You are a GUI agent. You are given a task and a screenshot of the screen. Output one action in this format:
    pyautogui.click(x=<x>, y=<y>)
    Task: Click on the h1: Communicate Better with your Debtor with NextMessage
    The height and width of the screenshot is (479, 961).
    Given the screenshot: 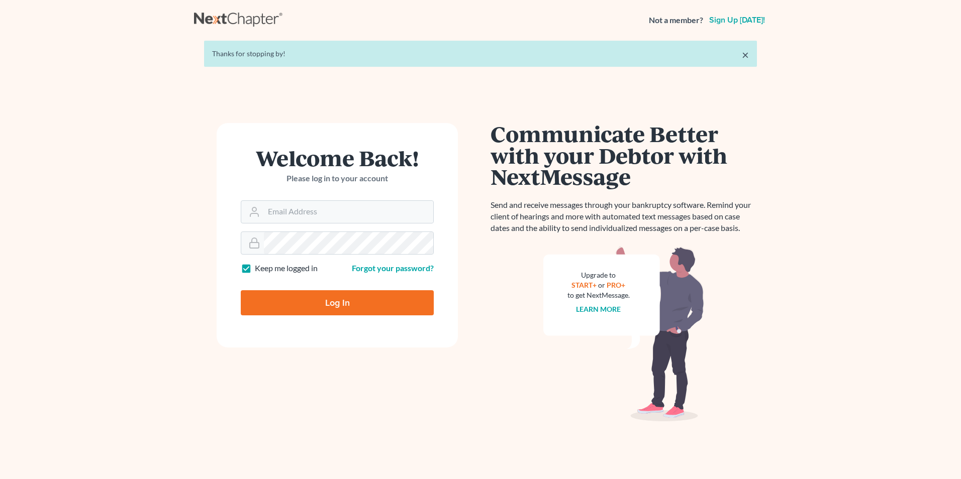 What is the action you would take?
    pyautogui.click(x=624, y=155)
    